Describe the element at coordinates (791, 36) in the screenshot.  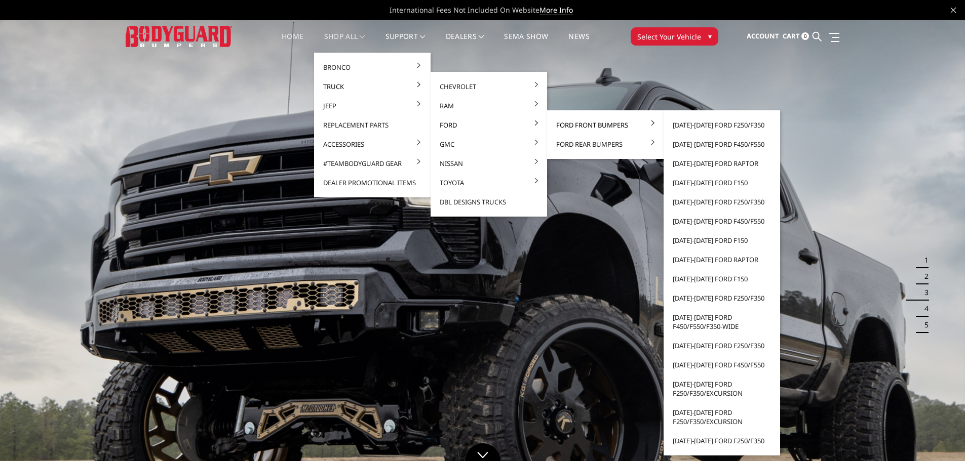
I see `span: Cart` at that location.